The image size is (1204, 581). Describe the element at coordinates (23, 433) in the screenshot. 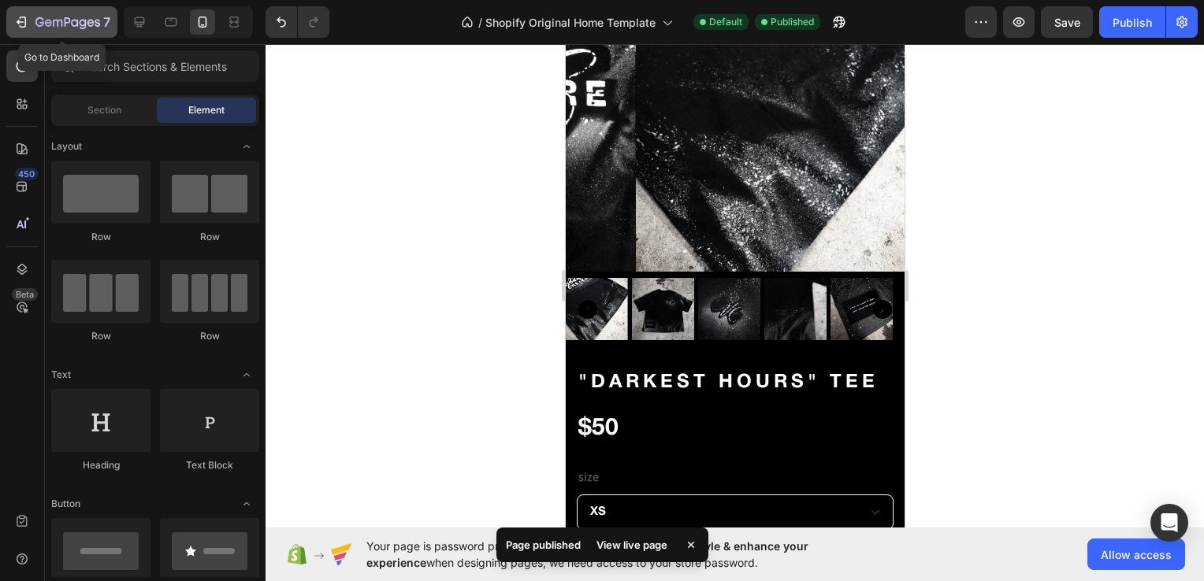

I see `legend: size` at that location.